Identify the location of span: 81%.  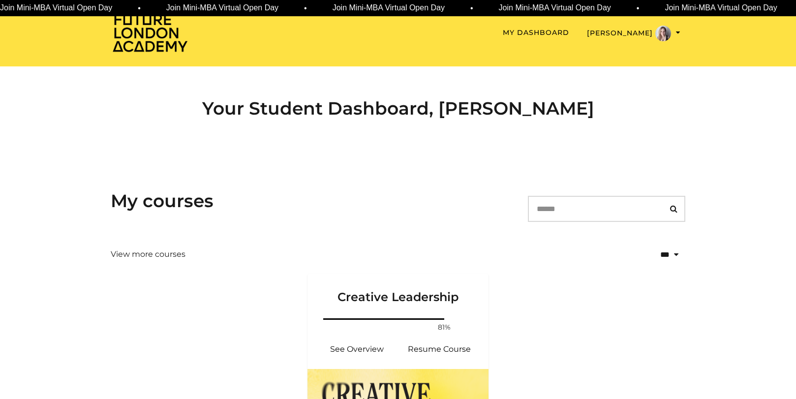
(444, 327).